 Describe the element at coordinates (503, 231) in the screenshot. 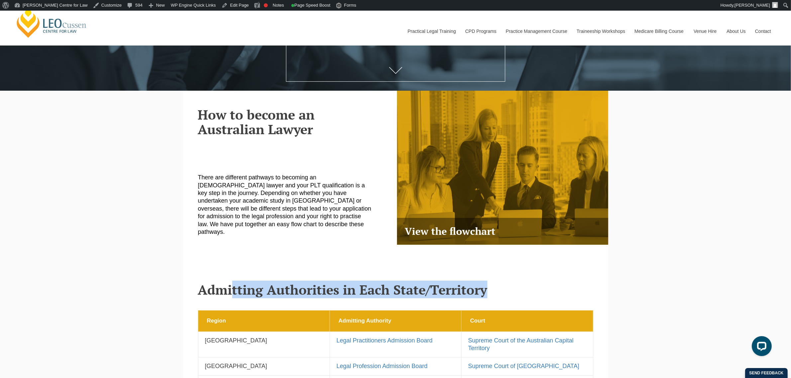

I see `h3: View the flowchart` at that location.